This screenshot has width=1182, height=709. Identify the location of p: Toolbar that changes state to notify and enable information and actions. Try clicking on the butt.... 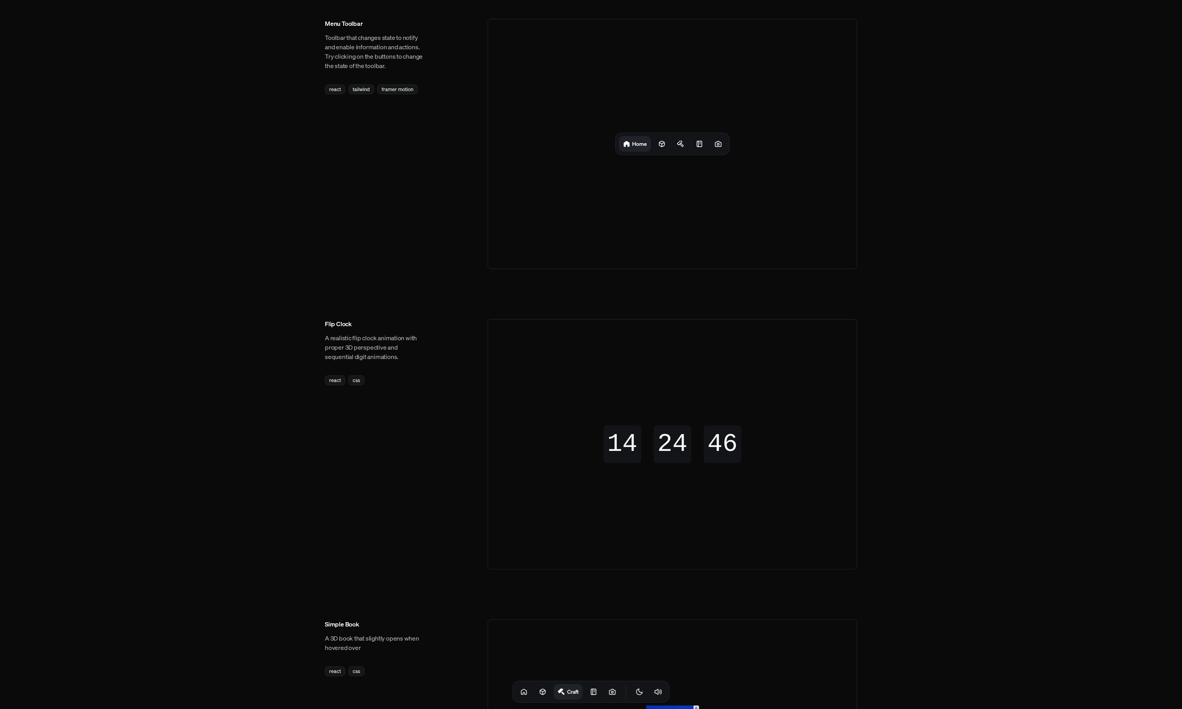
(375, 52).